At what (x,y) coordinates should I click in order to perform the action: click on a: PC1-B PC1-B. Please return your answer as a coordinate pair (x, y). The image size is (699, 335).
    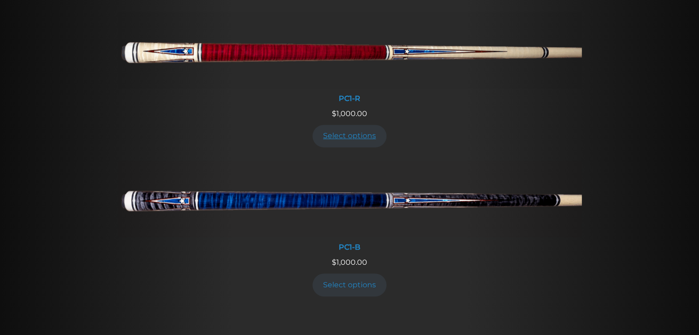
    Looking at the image, I should click on (350, 209).